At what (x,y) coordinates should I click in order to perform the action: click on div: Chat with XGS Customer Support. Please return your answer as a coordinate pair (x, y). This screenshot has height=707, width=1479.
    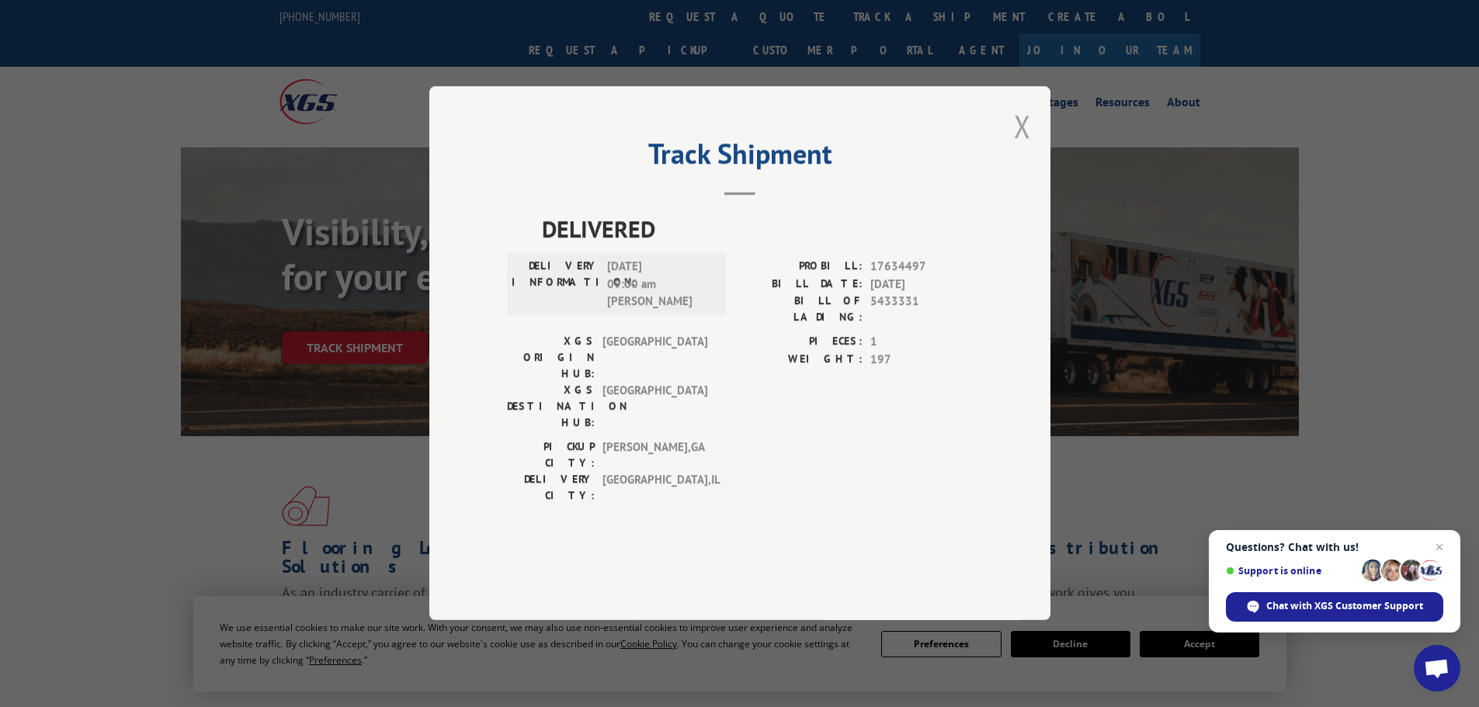
    Looking at the image, I should click on (1335, 607).